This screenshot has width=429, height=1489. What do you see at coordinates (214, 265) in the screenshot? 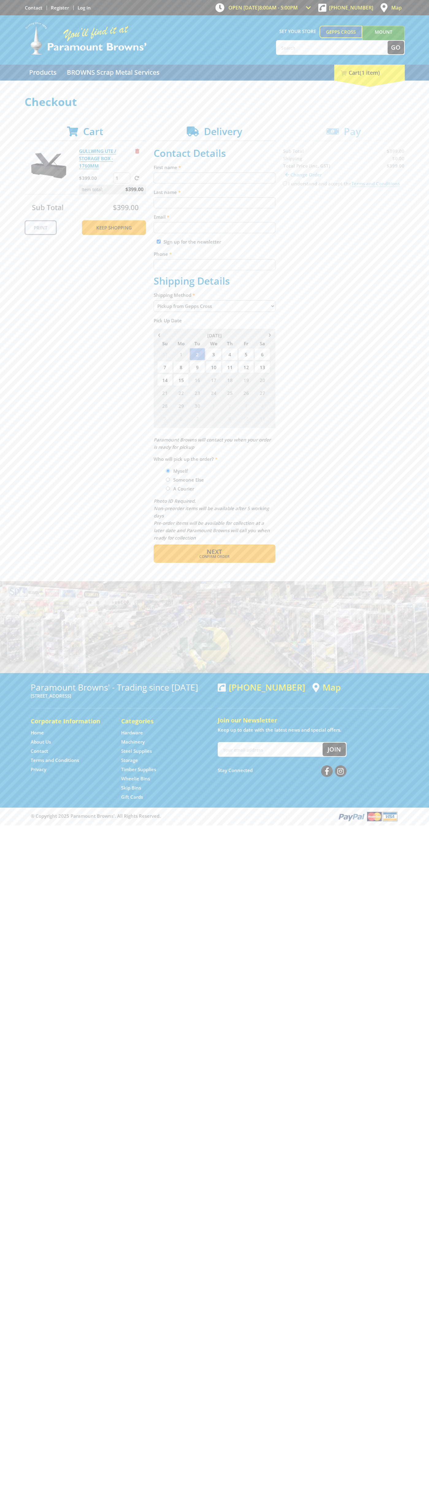
I see `input: Please enter your telephone number.` at bounding box center [214, 265].